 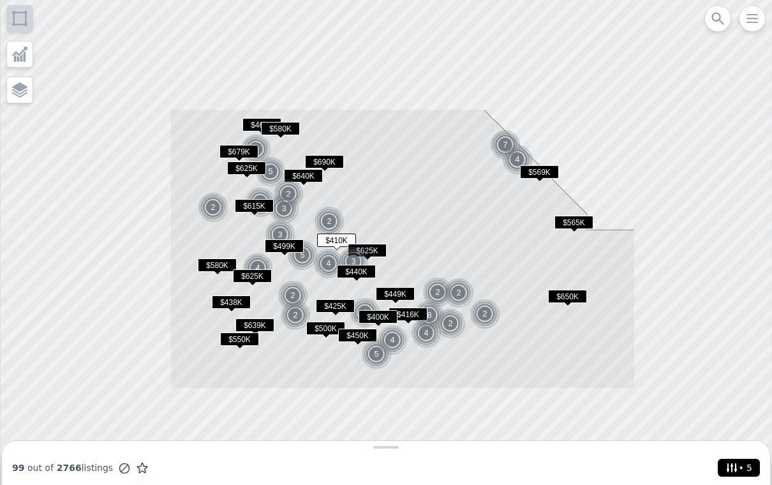 I want to click on span: $650K, so click(x=567, y=296).